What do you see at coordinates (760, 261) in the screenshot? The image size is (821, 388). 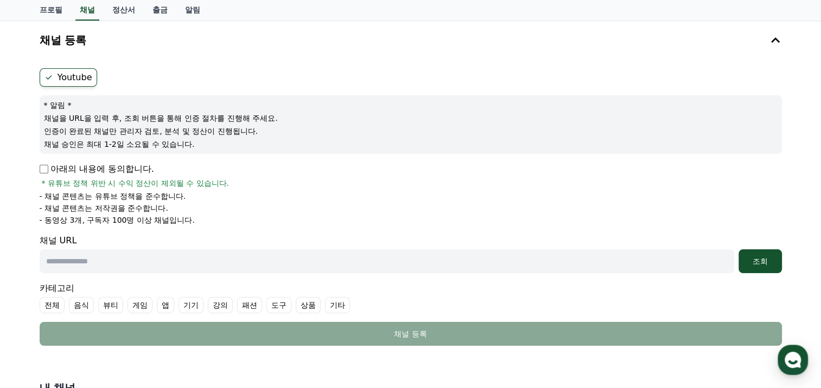 I see `button: 조회` at bounding box center [760, 261].